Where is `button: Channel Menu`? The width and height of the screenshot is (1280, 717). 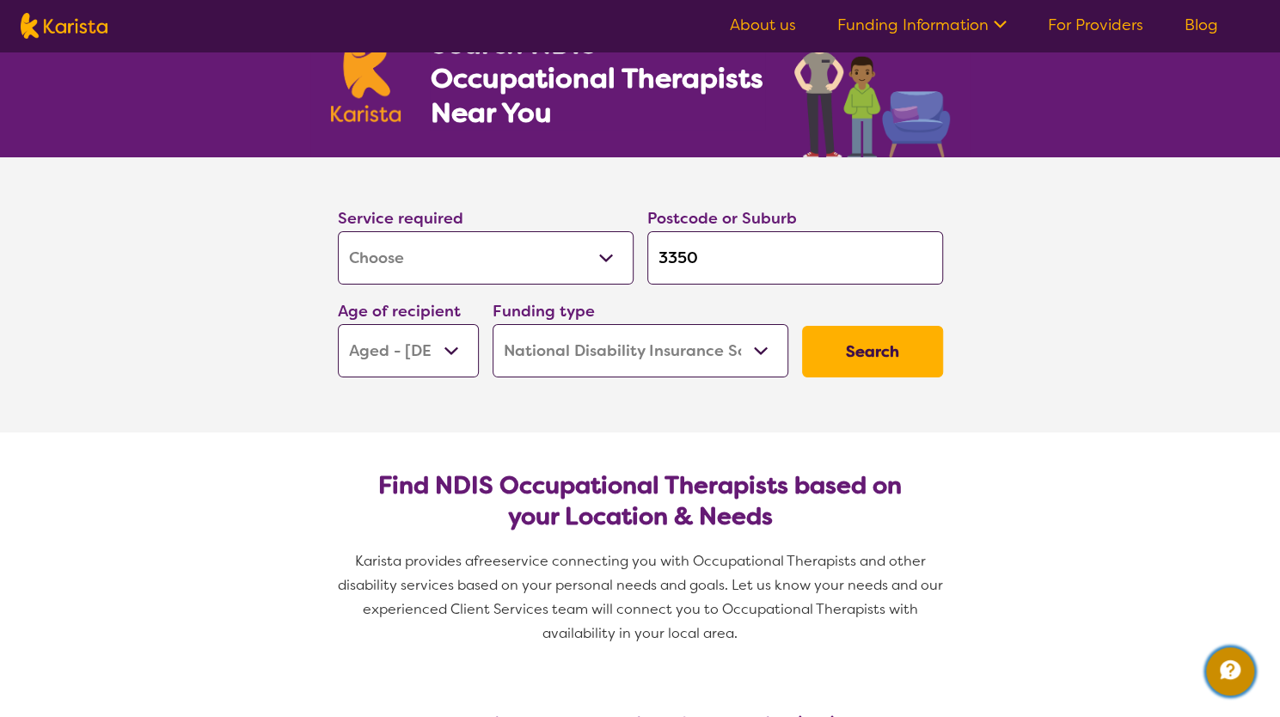
button: Channel Menu is located at coordinates (1230, 671).